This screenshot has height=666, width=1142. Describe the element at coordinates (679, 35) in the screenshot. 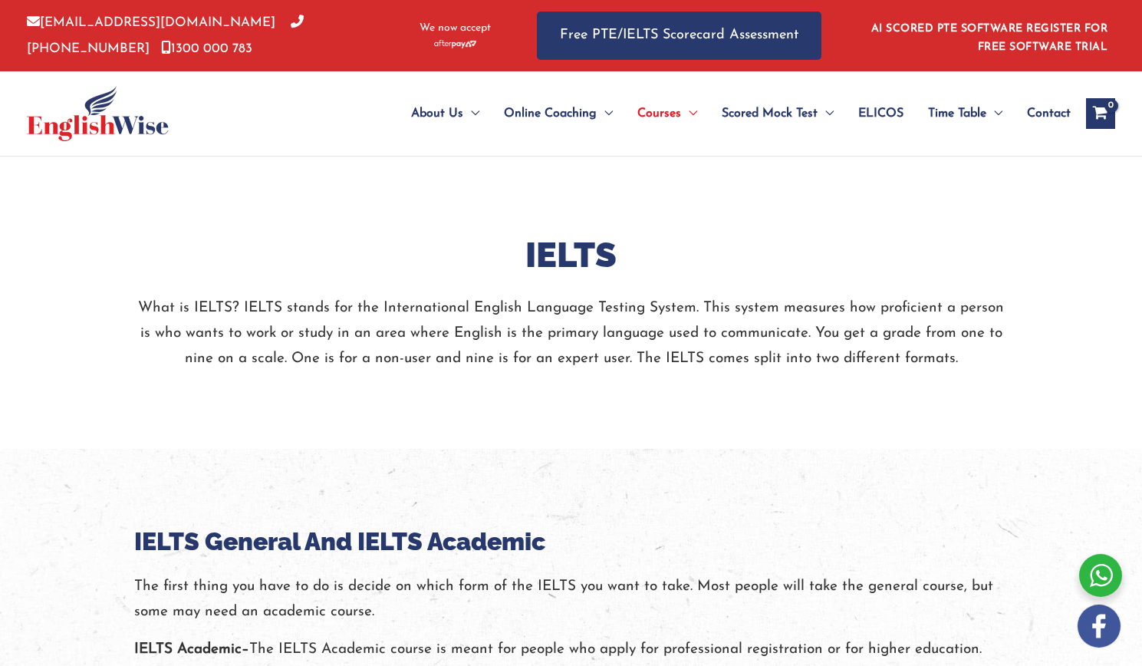

I see `a: Free PTE/IELTS Scorecard Assessment` at that location.